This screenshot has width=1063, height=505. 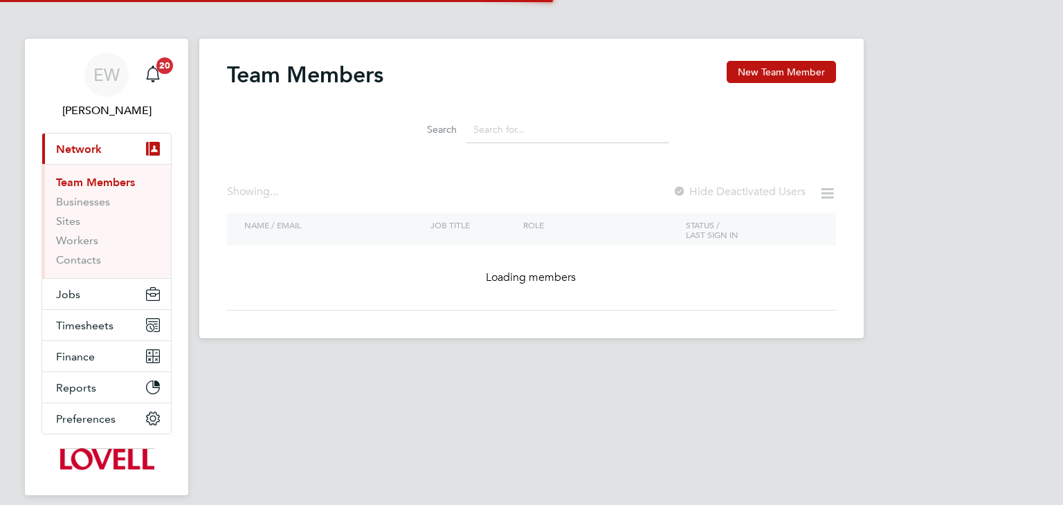 I want to click on label: Hide Deactivated Users, so click(x=739, y=192).